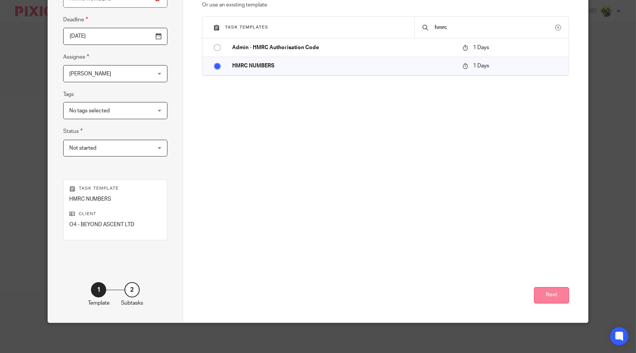 This screenshot has height=353, width=636. I want to click on button: Next, so click(551, 295).